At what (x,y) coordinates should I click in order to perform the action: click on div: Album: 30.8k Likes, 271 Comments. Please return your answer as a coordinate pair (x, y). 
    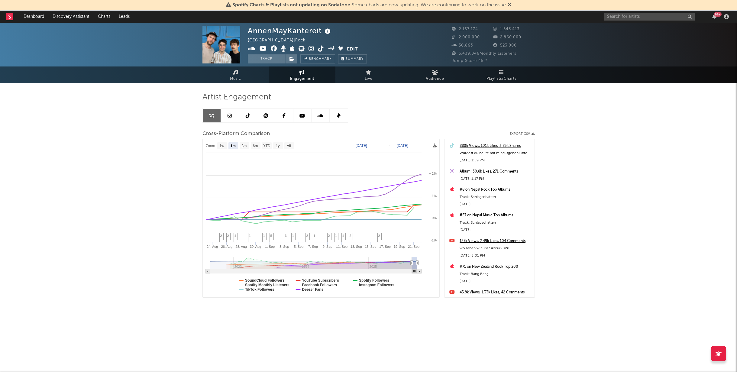
    Looking at the image, I should click on (495, 172).